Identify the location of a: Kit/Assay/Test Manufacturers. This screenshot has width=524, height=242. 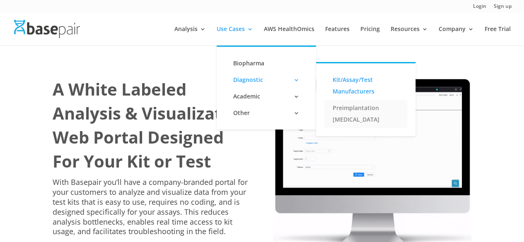
(366, 86).